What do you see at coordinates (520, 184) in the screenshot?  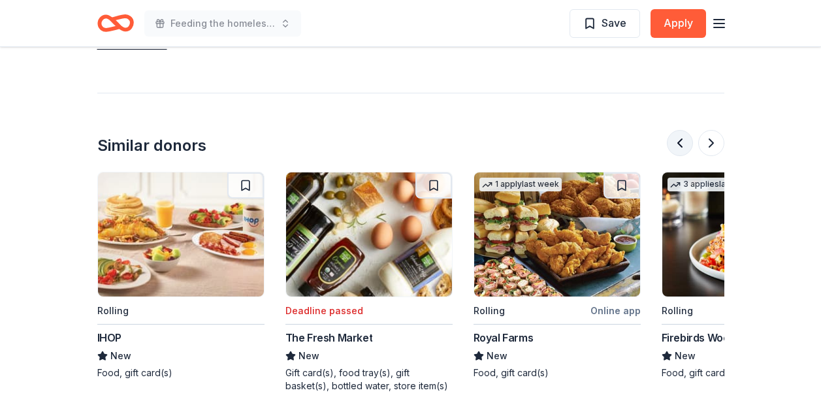 I see `div: 1 apply last week` at bounding box center [520, 184].